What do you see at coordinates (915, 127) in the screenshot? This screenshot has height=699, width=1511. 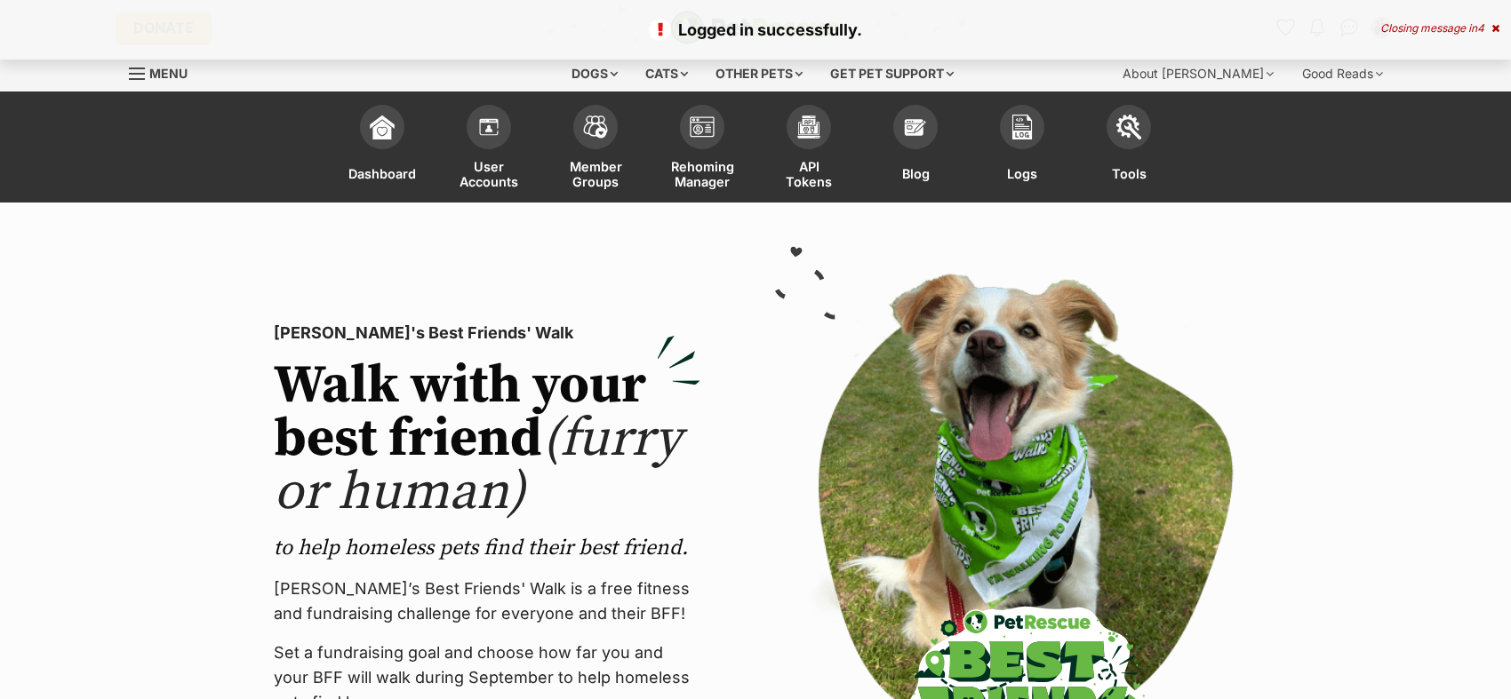 I see `img: blogs-icon-e71fceff818bbaa76155c998696f2ea9b8fc06abc828b24f45ee82a475c2fd99.svg` at bounding box center [915, 127].